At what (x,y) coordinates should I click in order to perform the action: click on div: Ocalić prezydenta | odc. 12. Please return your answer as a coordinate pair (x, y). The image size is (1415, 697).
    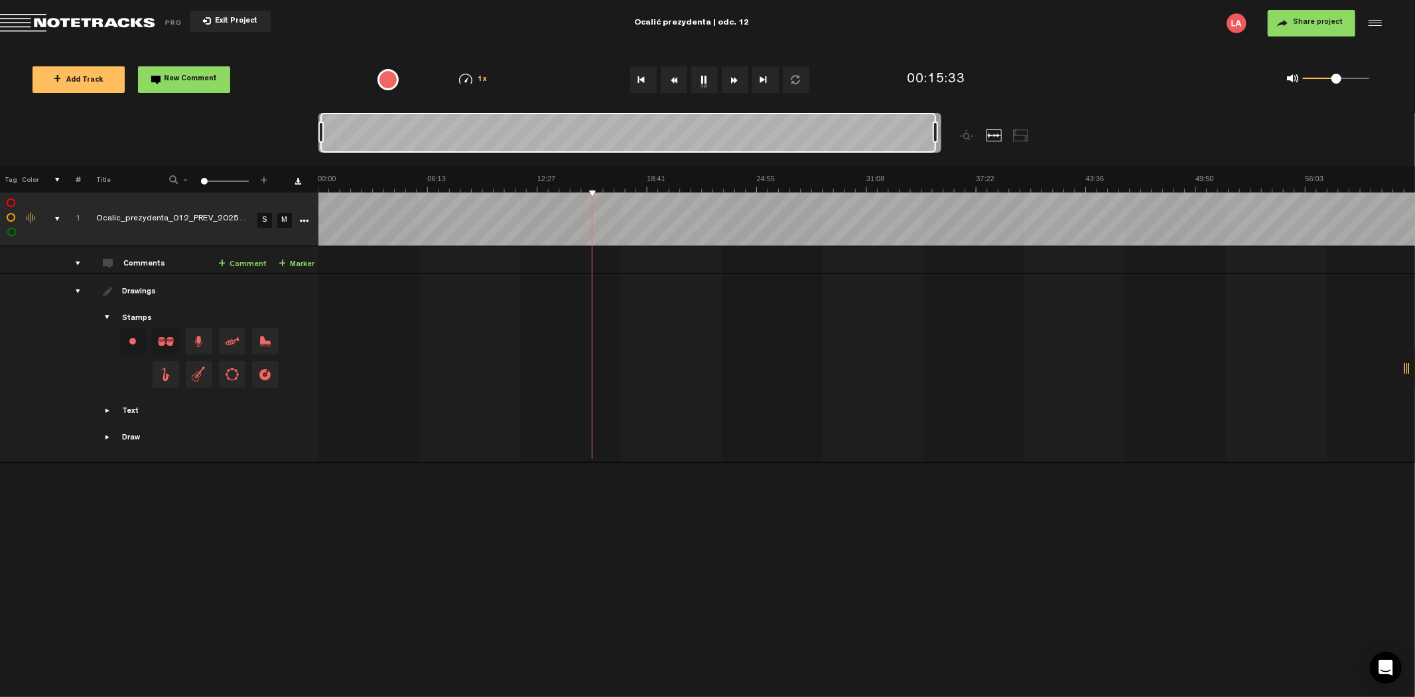
    Looking at the image, I should click on (691, 23).